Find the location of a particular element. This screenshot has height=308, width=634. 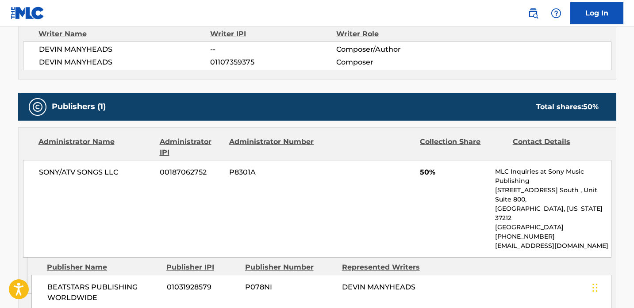

div: Drag is located at coordinates (595, 288).